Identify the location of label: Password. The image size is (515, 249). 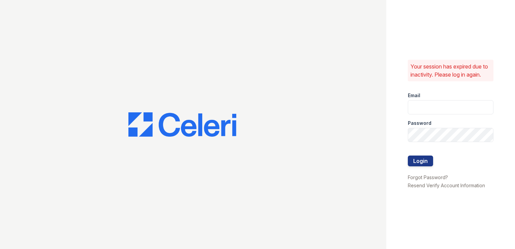
(419, 123).